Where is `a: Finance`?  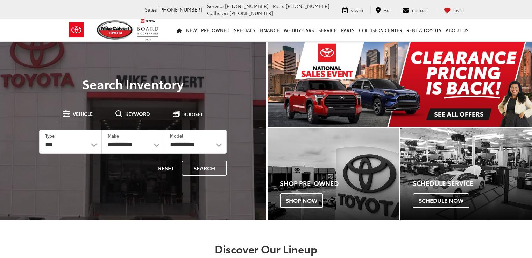
a: Finance is located at coordinates (269, 30).